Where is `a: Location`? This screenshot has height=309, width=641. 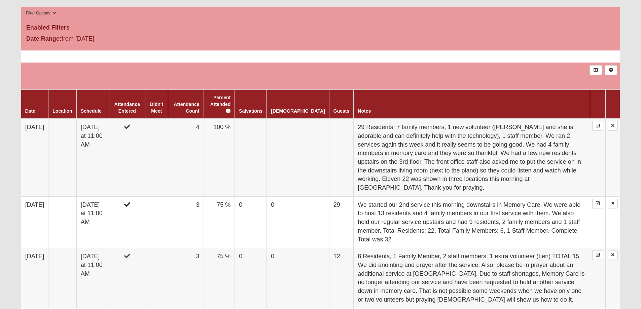 a: Location is located at coordinates (62, 111).